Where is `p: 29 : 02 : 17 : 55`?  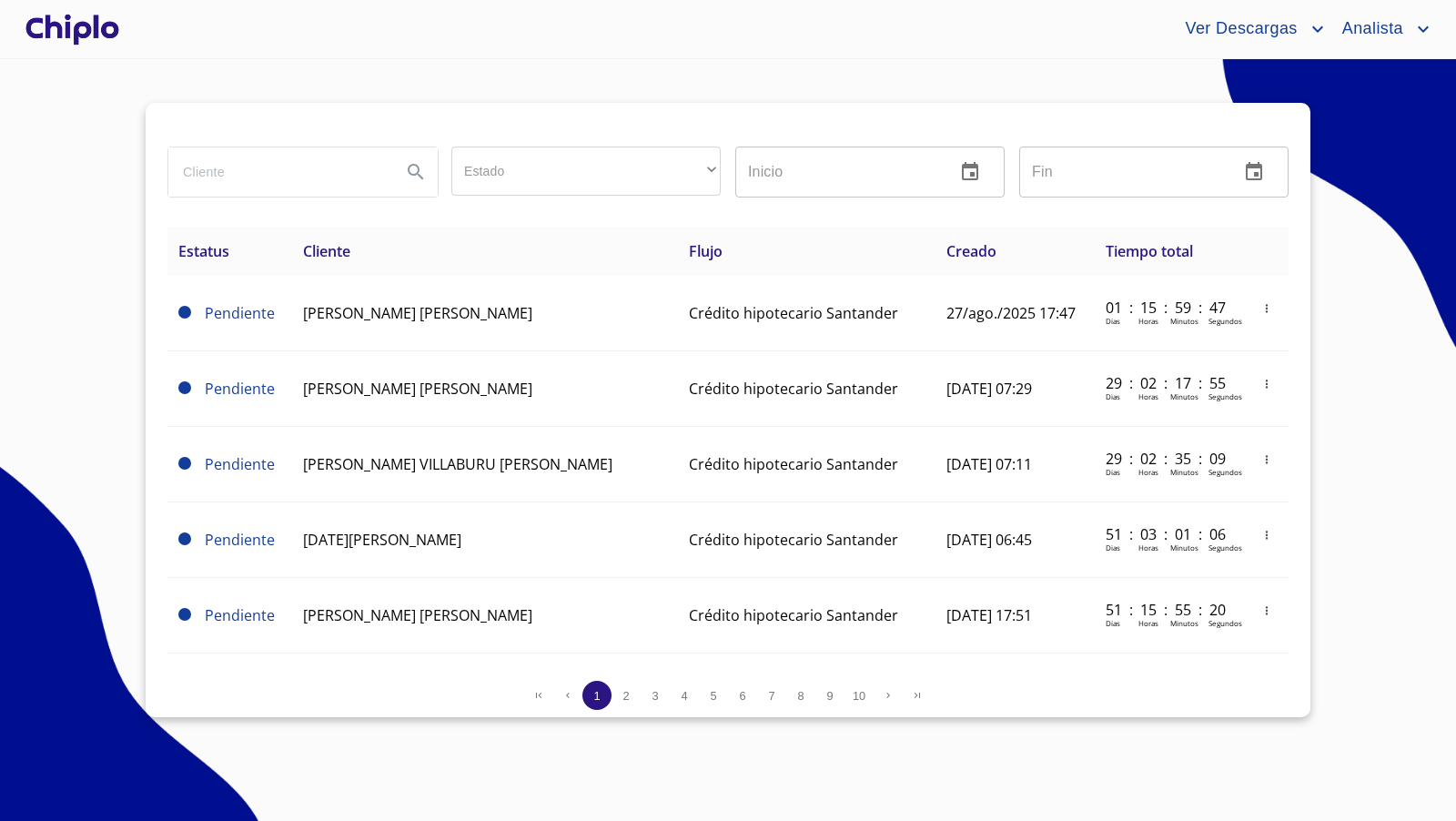 p: 29 : 02 : 17 : 55 is located at coordinates (1166, 384).